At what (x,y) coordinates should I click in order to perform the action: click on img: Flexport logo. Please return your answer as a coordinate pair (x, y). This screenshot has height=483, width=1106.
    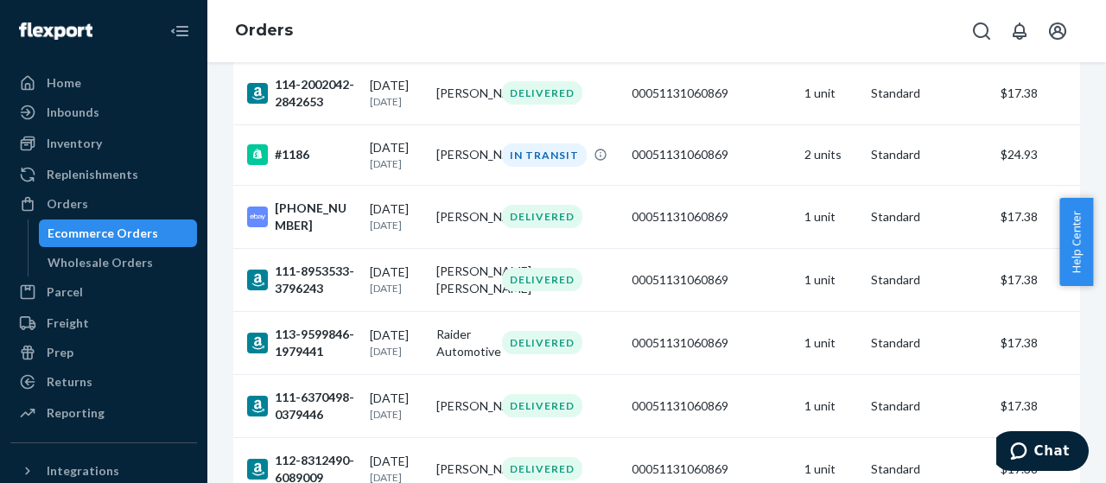
    Looking at the image, I should click on (55, 31).